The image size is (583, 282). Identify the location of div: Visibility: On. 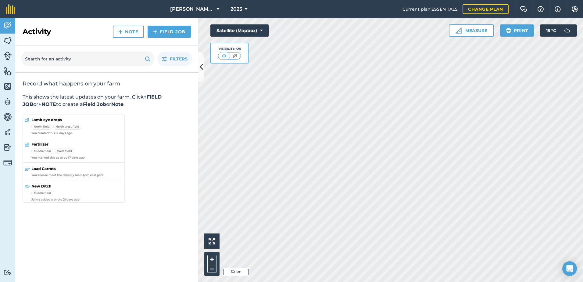
(230, 49).